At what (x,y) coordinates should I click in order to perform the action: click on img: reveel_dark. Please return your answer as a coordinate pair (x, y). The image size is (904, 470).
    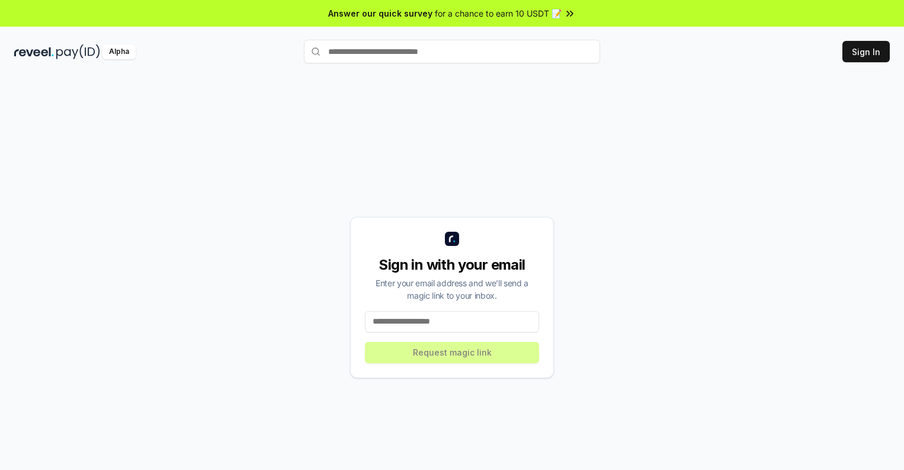
    Looking at the image, I should click on (34, 52).